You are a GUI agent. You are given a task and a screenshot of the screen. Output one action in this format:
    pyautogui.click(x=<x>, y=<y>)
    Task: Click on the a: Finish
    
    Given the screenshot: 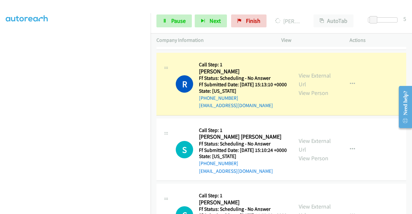 What is the action you would take?
    pyautogui.click(x=249, y=21)
    